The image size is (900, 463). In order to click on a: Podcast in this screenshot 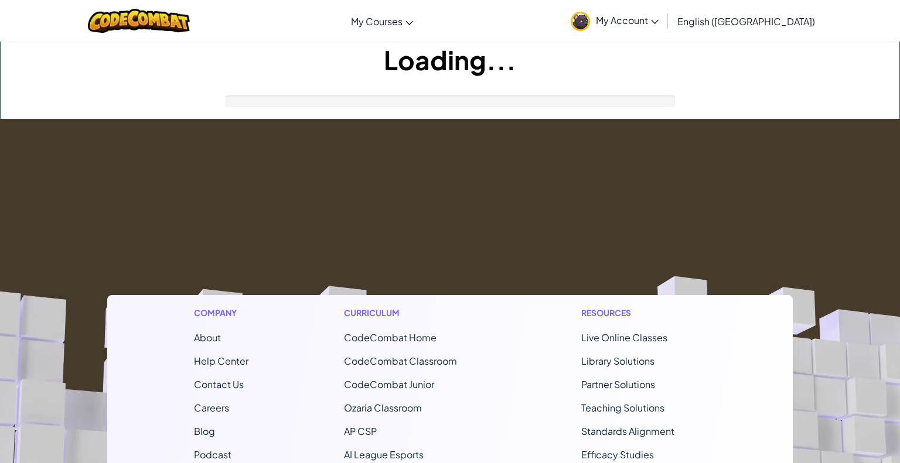, I will do `click(213, 455)`.